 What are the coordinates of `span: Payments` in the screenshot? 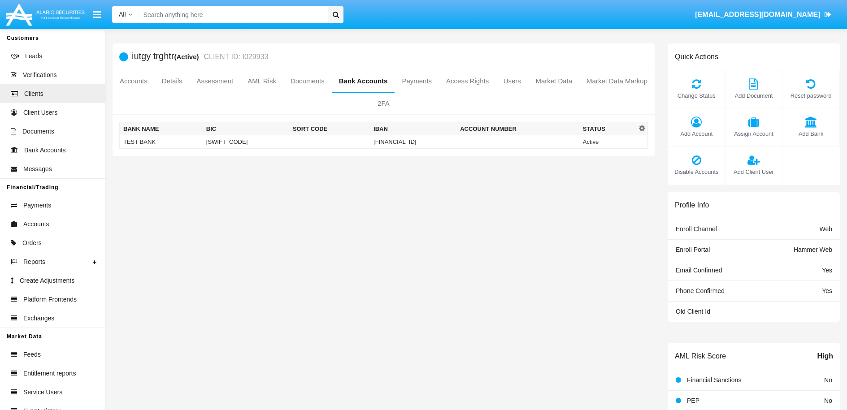 It's located at (37, 205).